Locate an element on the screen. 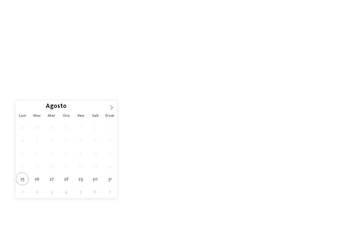 The width and height of the screenshot is (339, 231). span: Agosto 29, 2025 is located at coordinates (80, 179).